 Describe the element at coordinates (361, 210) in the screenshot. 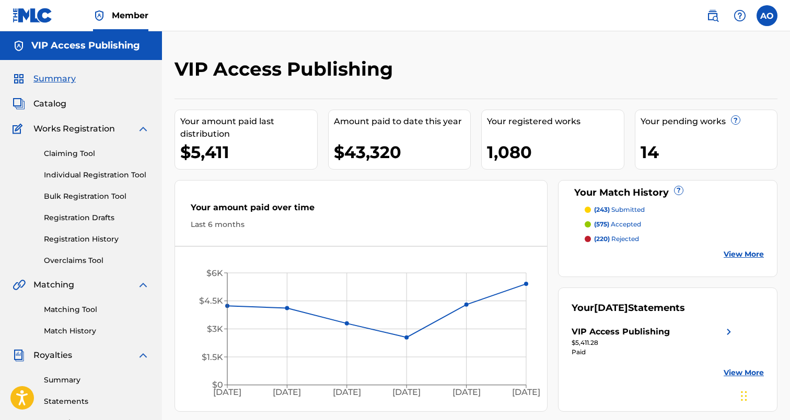

I see `div: Your amount paid over time` at that location.